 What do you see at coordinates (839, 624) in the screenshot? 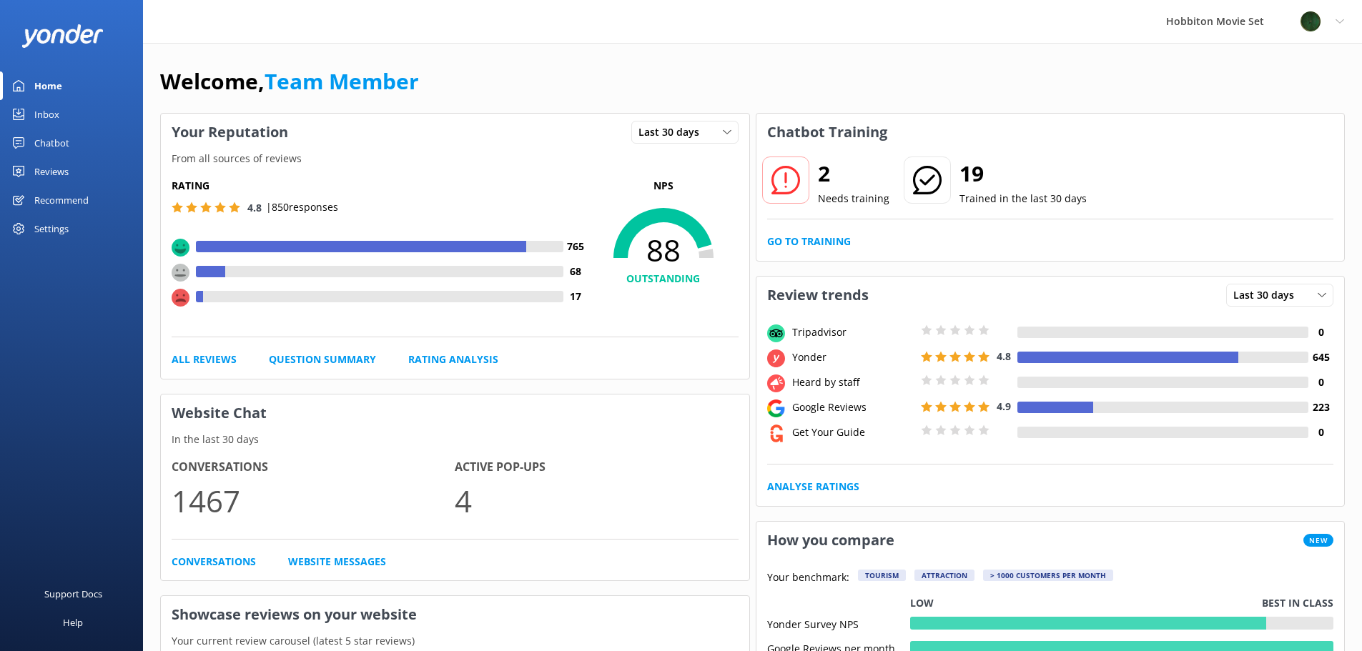
I see `div: Yonder Survey NPS` at bounding box center [839, 624].